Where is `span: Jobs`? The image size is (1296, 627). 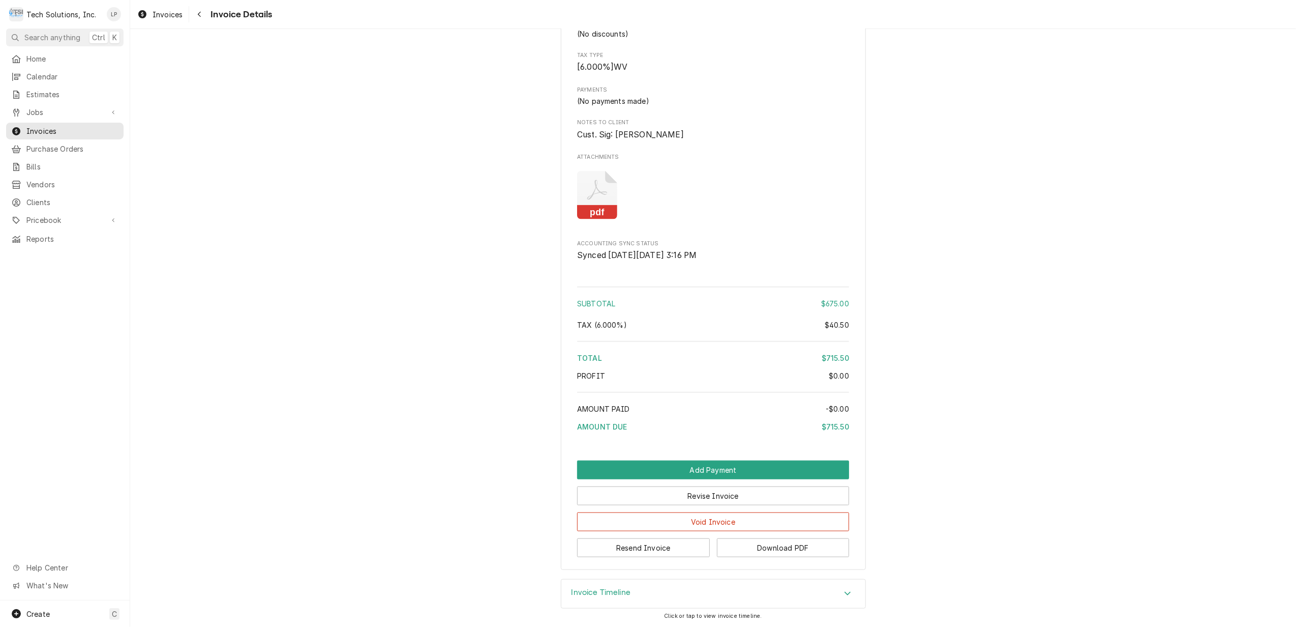 span: Jobs is located at coordinates (65, 112).